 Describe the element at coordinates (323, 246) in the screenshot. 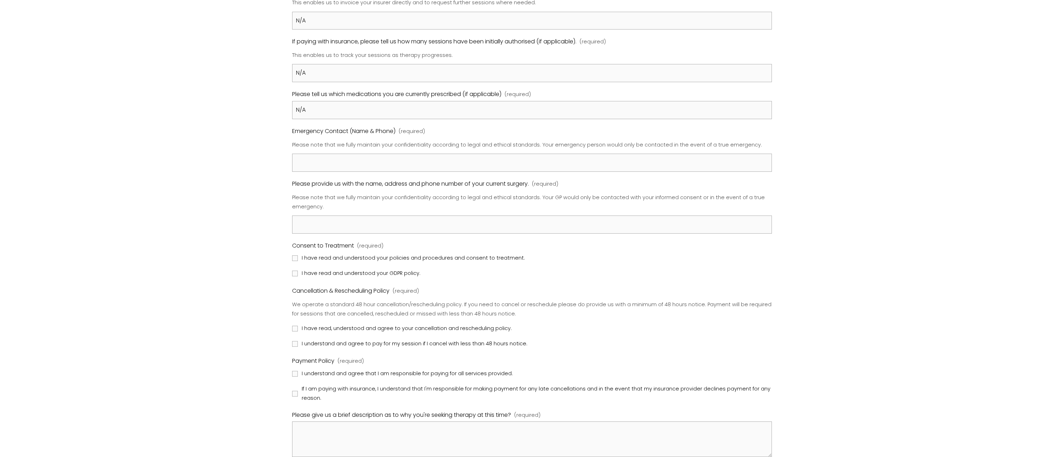

I see `span: Consent to Treatment` at that location.